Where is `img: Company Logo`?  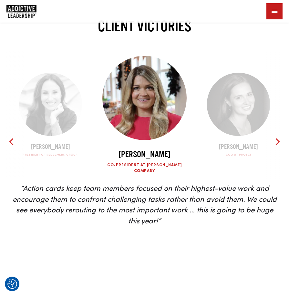
img: Company Logo is located at coordinates (21, 11).